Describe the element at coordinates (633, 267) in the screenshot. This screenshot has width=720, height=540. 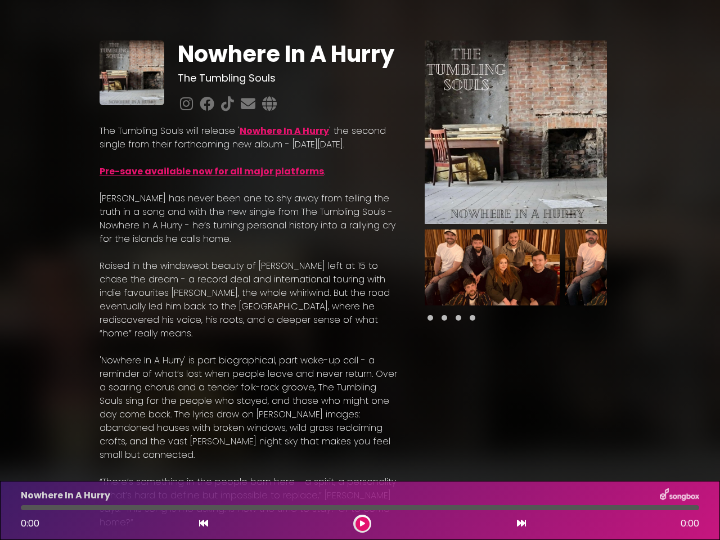
I see `img: 6GsWanlwSEGNTrGLcpPp` at that location.